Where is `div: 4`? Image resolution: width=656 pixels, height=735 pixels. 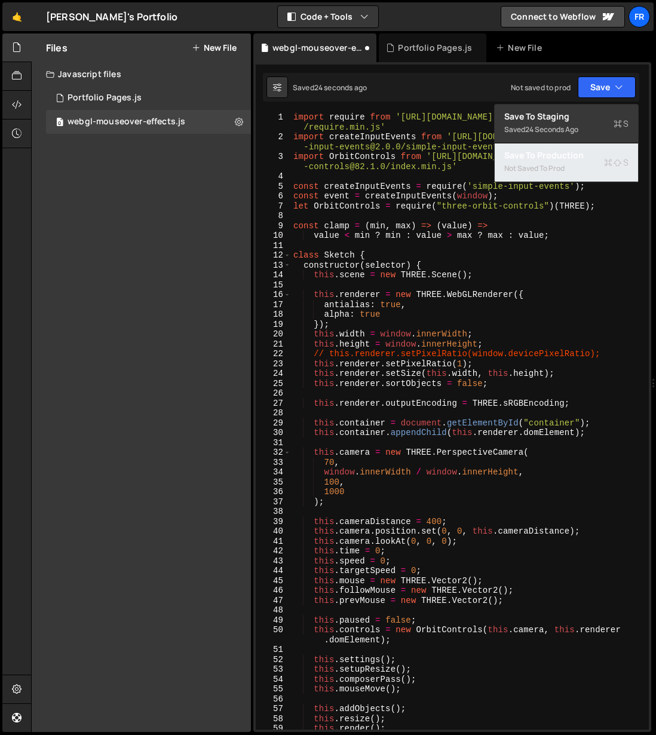 div: 4 is located at coordinates (273, 176).